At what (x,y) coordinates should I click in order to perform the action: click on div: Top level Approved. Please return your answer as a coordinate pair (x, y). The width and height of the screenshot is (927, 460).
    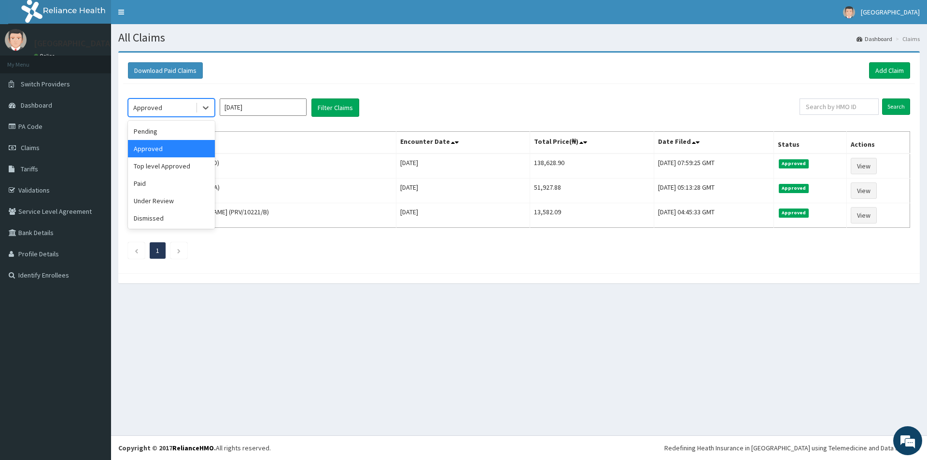
    Looking at the image, I should click on (171, 166).